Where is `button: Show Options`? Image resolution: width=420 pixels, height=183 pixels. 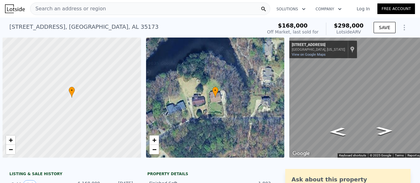
button: Show Options is located at coordinates (404, 28).